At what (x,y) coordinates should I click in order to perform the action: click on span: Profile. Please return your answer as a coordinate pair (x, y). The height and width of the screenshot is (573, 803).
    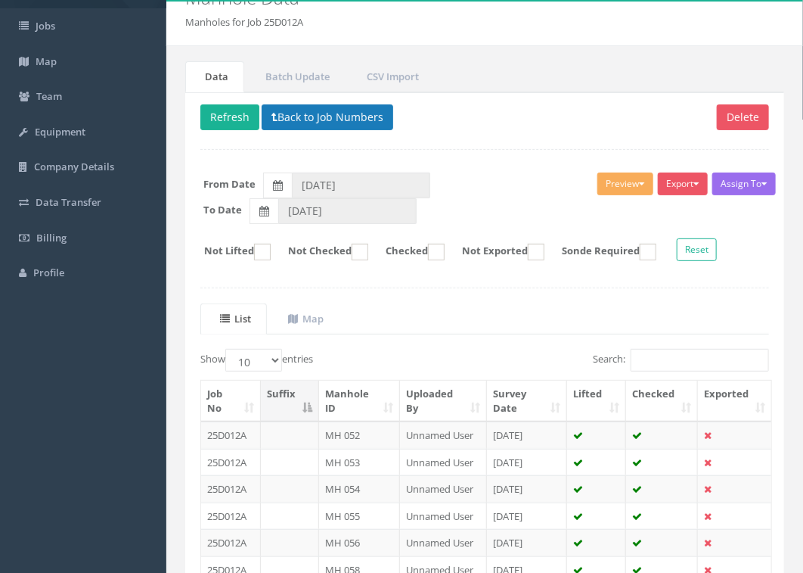
    Looking at the image, I should click on (48, 272).